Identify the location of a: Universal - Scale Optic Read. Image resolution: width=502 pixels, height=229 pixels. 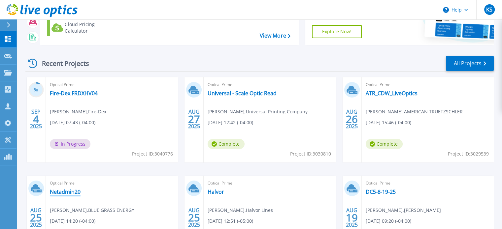
(242, 93).